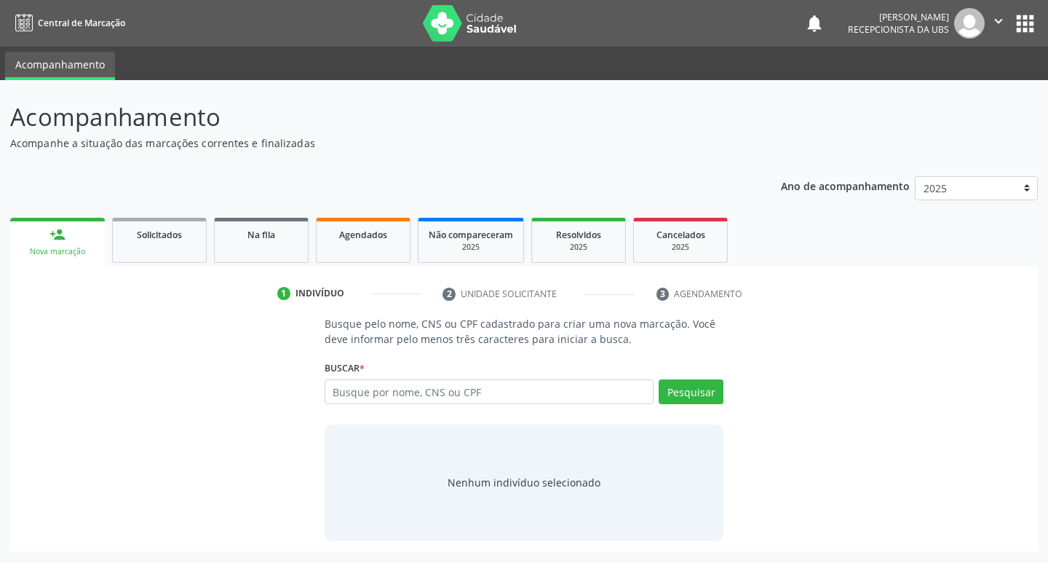  I want to click on input: Busque por nome, CNS ou CPF, so click(489, 392).